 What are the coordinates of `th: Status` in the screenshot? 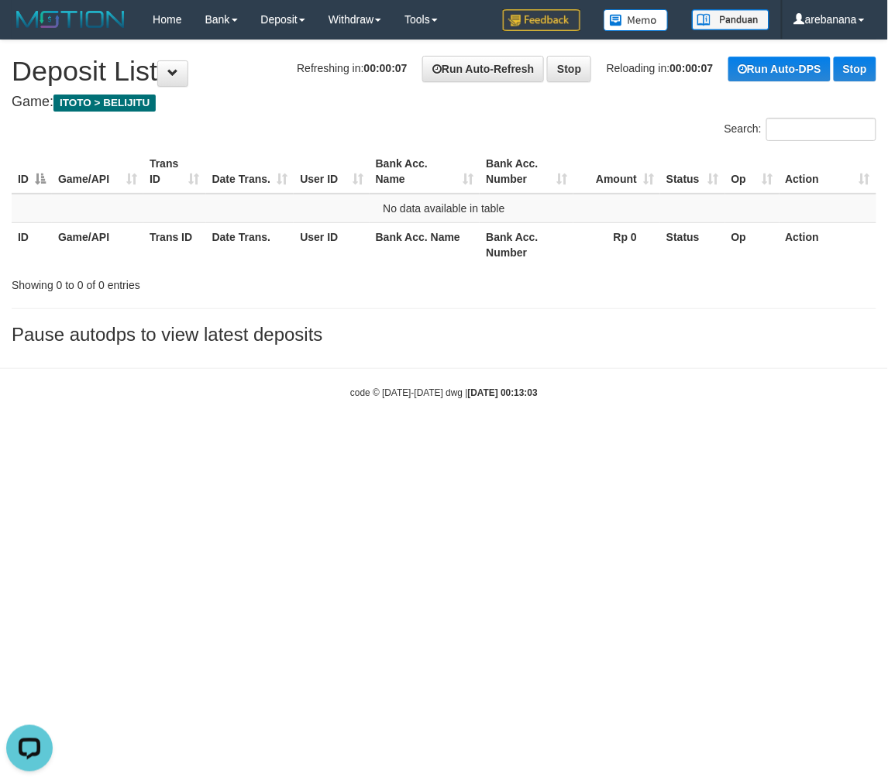 It's located at (693, 244).